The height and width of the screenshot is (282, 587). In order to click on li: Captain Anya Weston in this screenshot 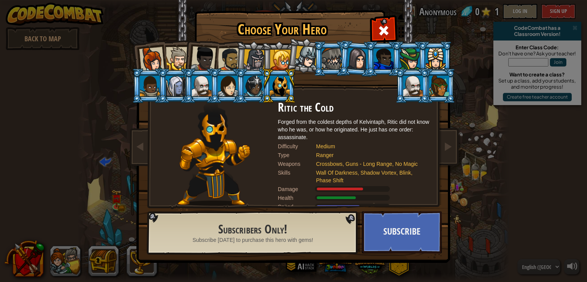, I will do `click(149, 59)`.